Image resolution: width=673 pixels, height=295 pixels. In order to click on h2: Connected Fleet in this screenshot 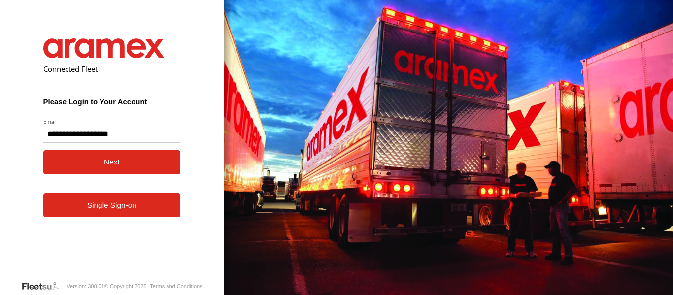, I will do `click(112, 69)`.